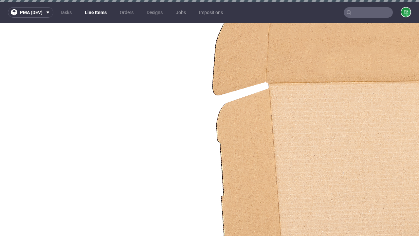 The height and width of the screenshot is (236, 419). What do you see at coordinates (127, 12) in the screenshot?
I see `a: Orders` at bounding box center [127, 12].